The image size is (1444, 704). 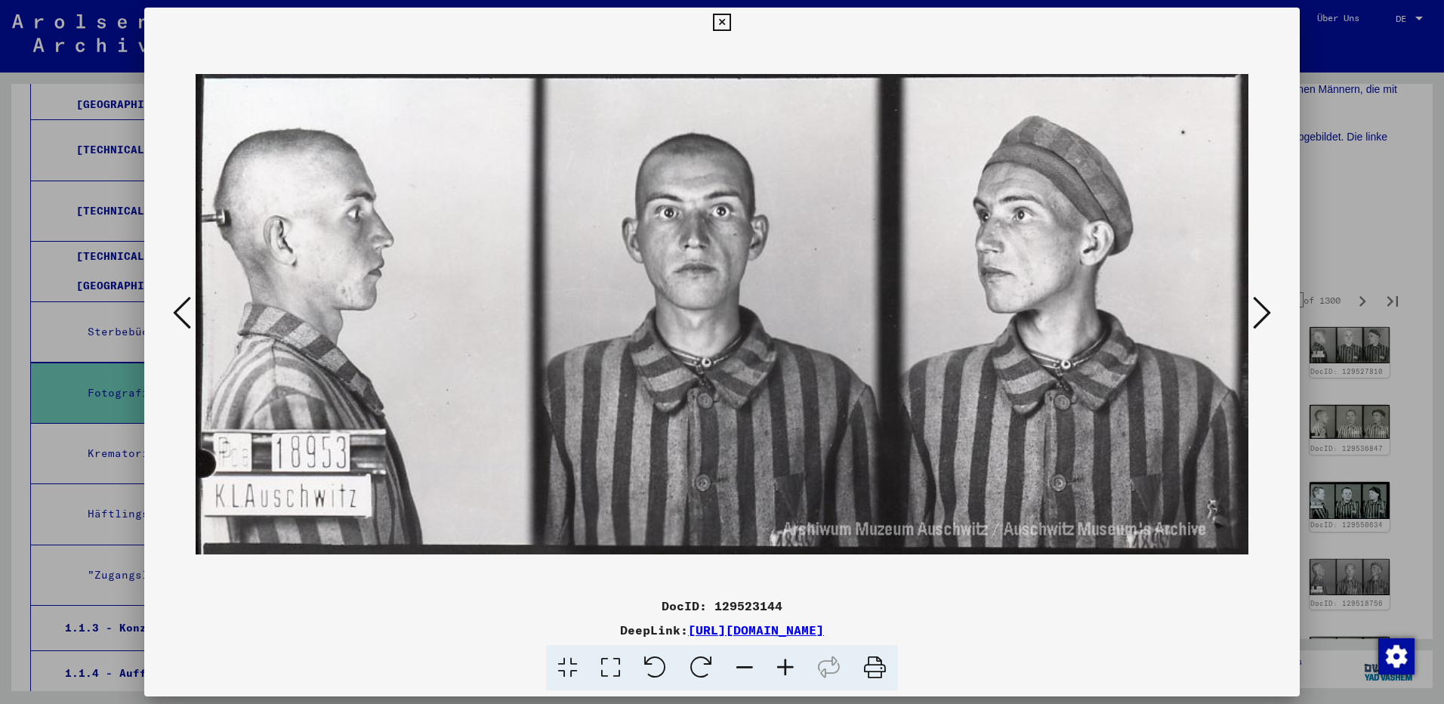 I want to click on div: Zustimmung ändern, so click(x=1395, y=655).